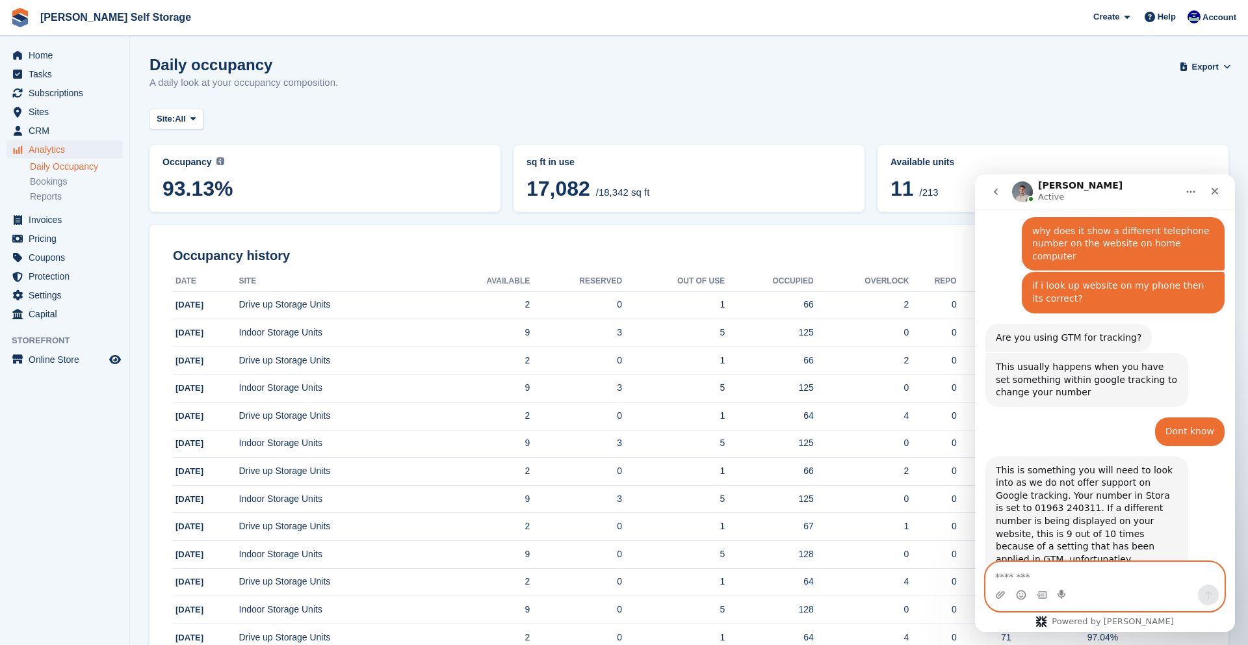  What do you see at coordinates (68, 220) in the screenshot?
I see `span: Invoices` at bounding box center [68, 220].